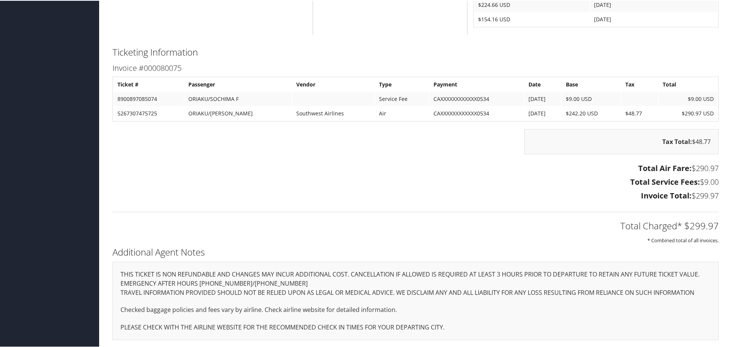 Image resolution: width=729 pixels, height=347 pixels. Describe the element at coordinates (688, 84) in the screenshot. I see `th: Total` at that location.